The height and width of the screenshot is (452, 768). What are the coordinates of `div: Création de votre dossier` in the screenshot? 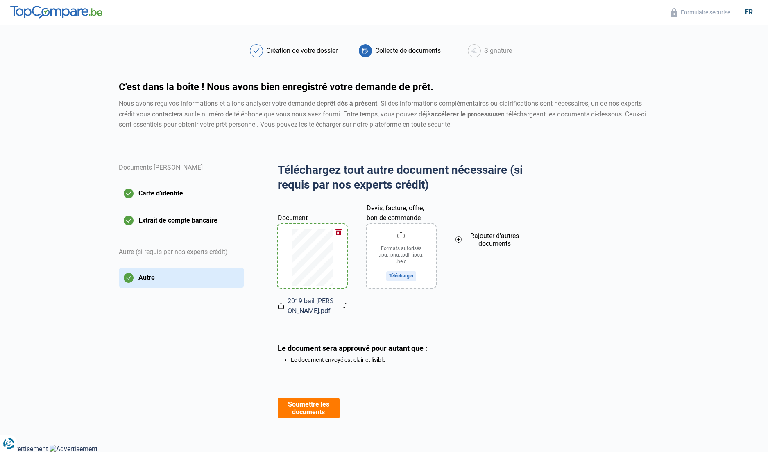 It's located at (302, 51).